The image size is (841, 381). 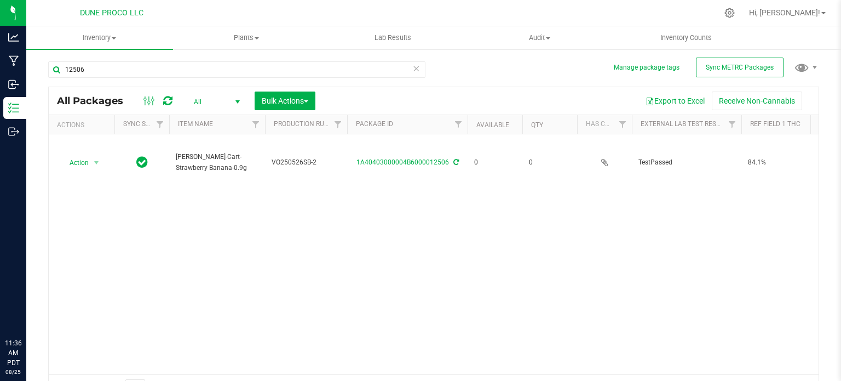 What do you see at coordinates (100, 38) in the screenshot?
I see `a: Inventory` at bounding box center [100, 38].